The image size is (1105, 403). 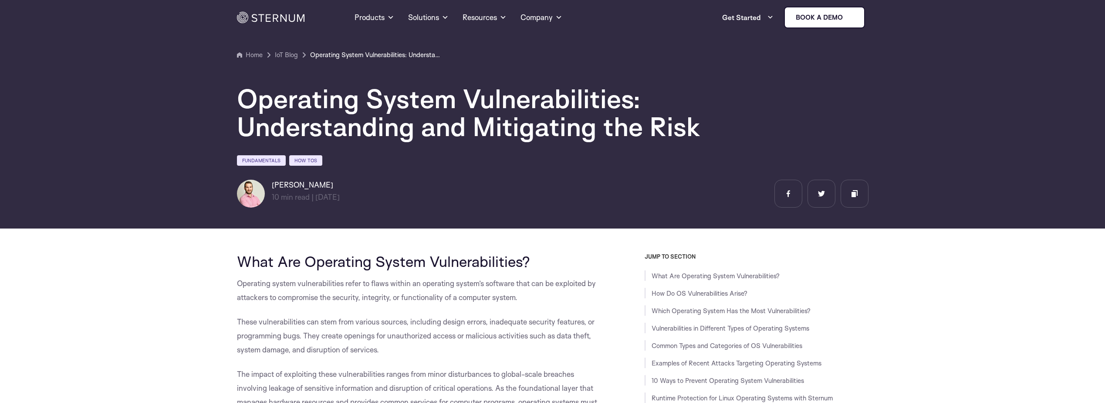 I want to click on a: Common Types and Categories of OS Vulnerabilities, so click(x=727, y=345).